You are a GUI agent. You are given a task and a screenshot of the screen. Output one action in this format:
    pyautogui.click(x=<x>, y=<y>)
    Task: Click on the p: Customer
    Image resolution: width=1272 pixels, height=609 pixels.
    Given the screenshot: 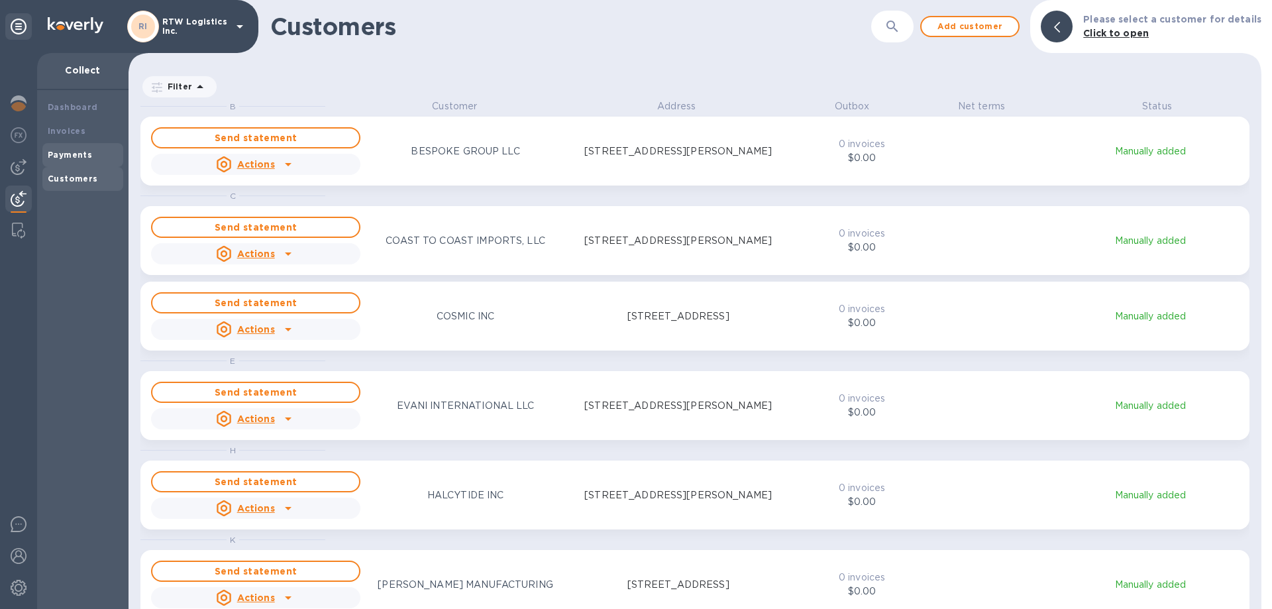 What is the action you would take?
    pyautogui.click(x=454, y=106)
    